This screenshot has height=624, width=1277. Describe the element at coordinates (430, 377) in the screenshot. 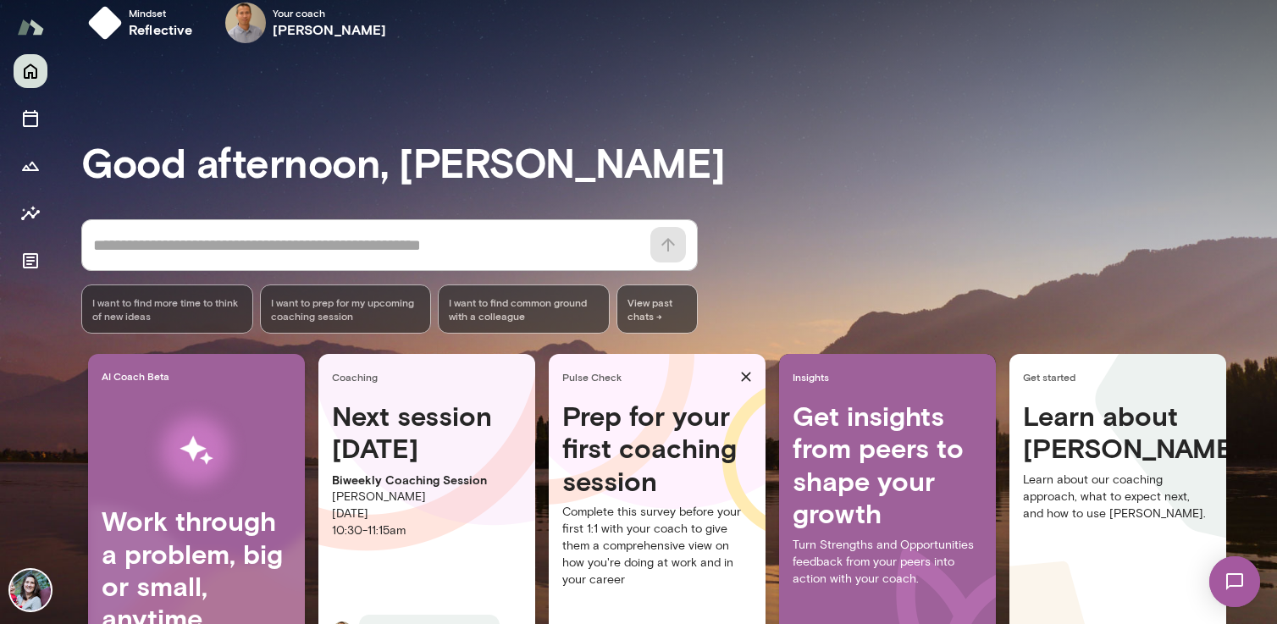

I see `span: Coaching` at that location.